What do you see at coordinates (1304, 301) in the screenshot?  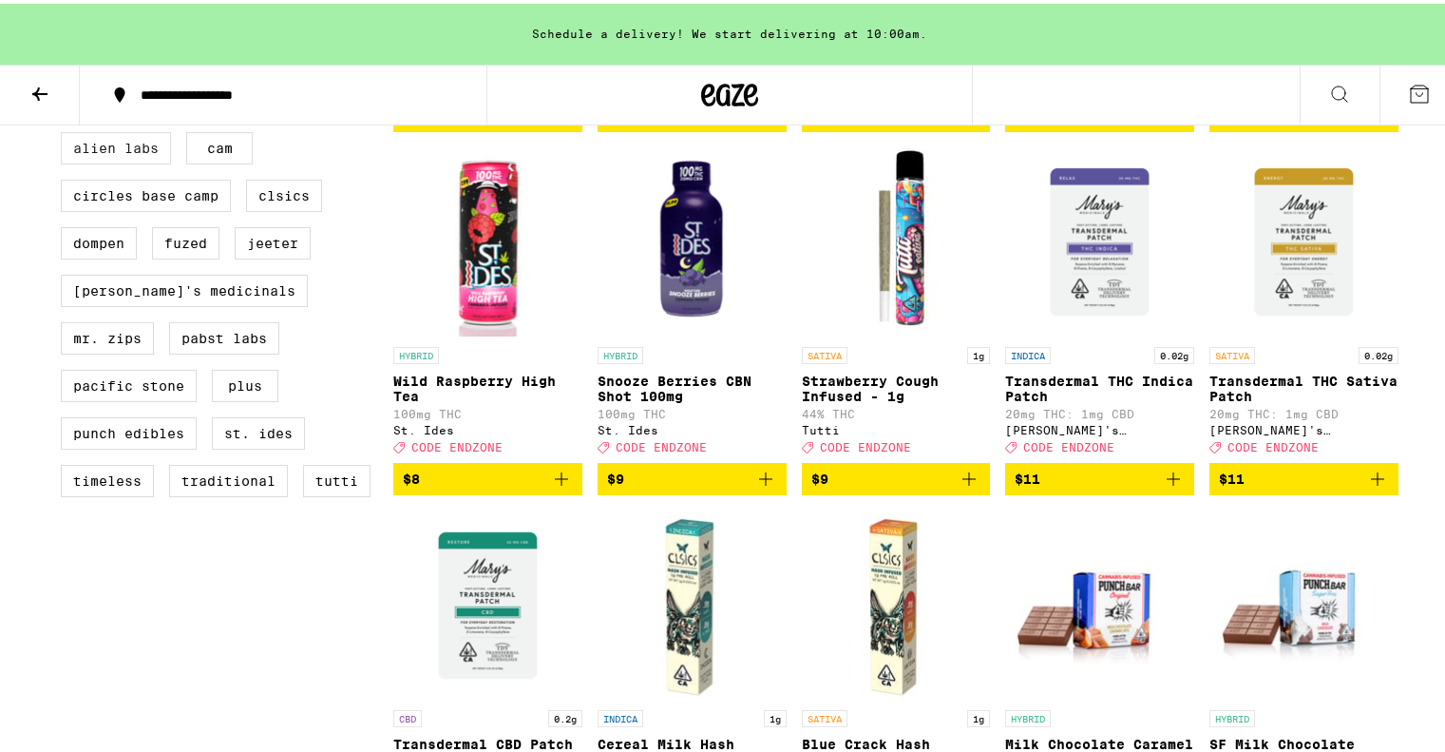 I see `a: Open page for Transdermal THC Sativa Patch from Mary's Medicinals` at bounding box center [1304, 301].